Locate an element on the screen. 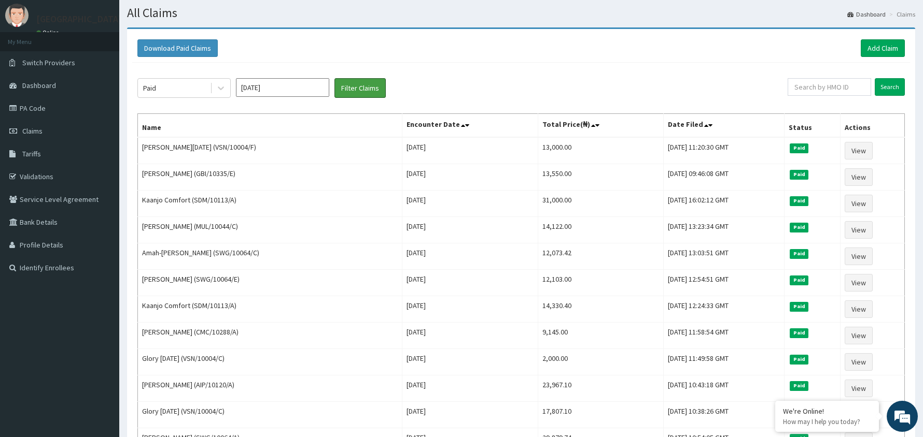 The width and height of the screenshot is (923, 437). input: Search by HMO ID is located at coordinates (829, 87).